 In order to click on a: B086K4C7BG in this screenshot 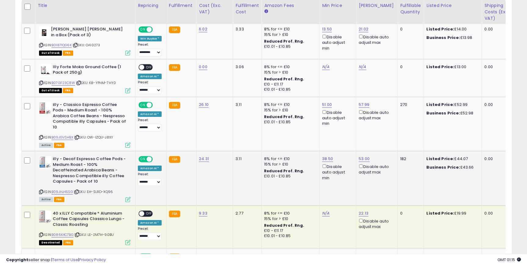, I will do `click(62, 235)`.